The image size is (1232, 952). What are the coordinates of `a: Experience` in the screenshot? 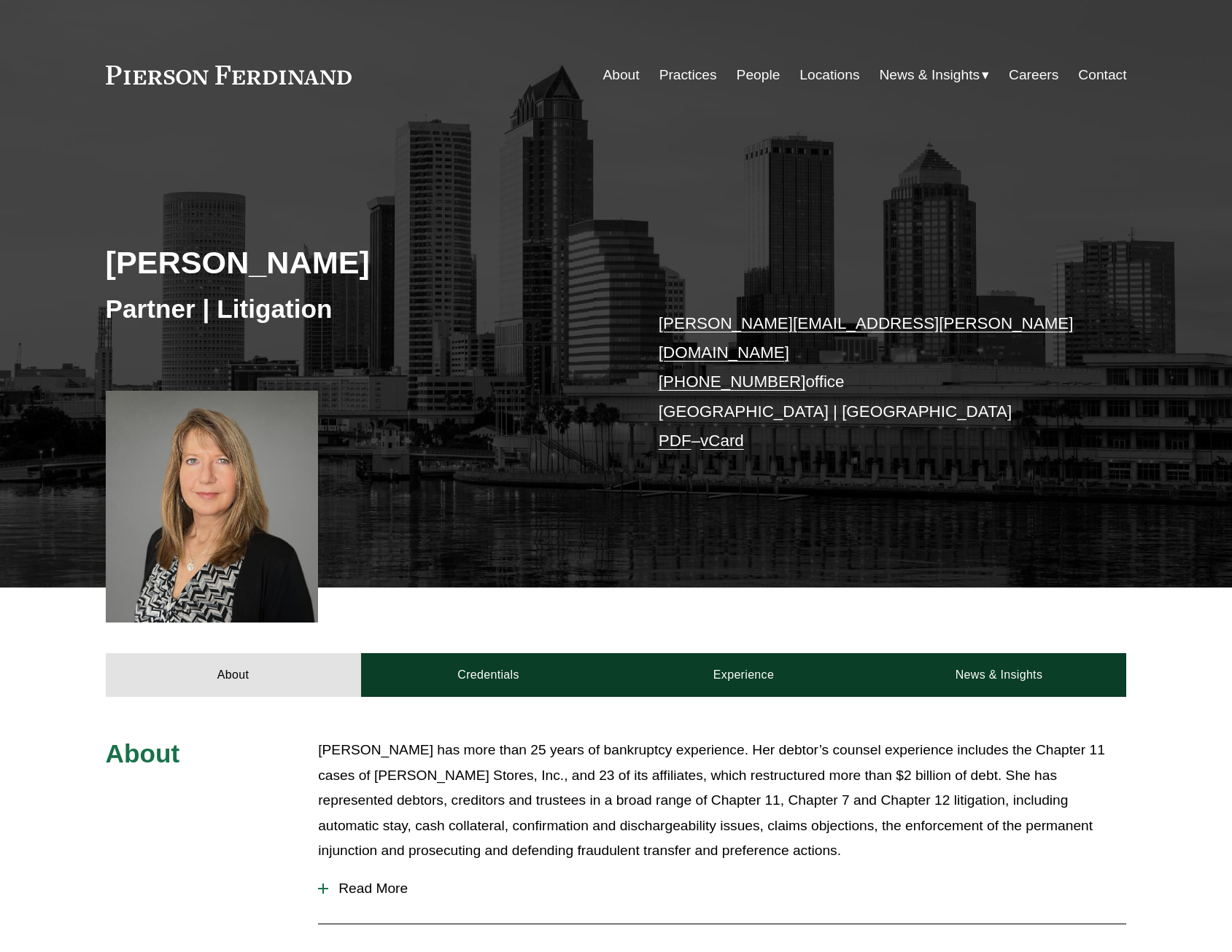 It's located at (744, 675).